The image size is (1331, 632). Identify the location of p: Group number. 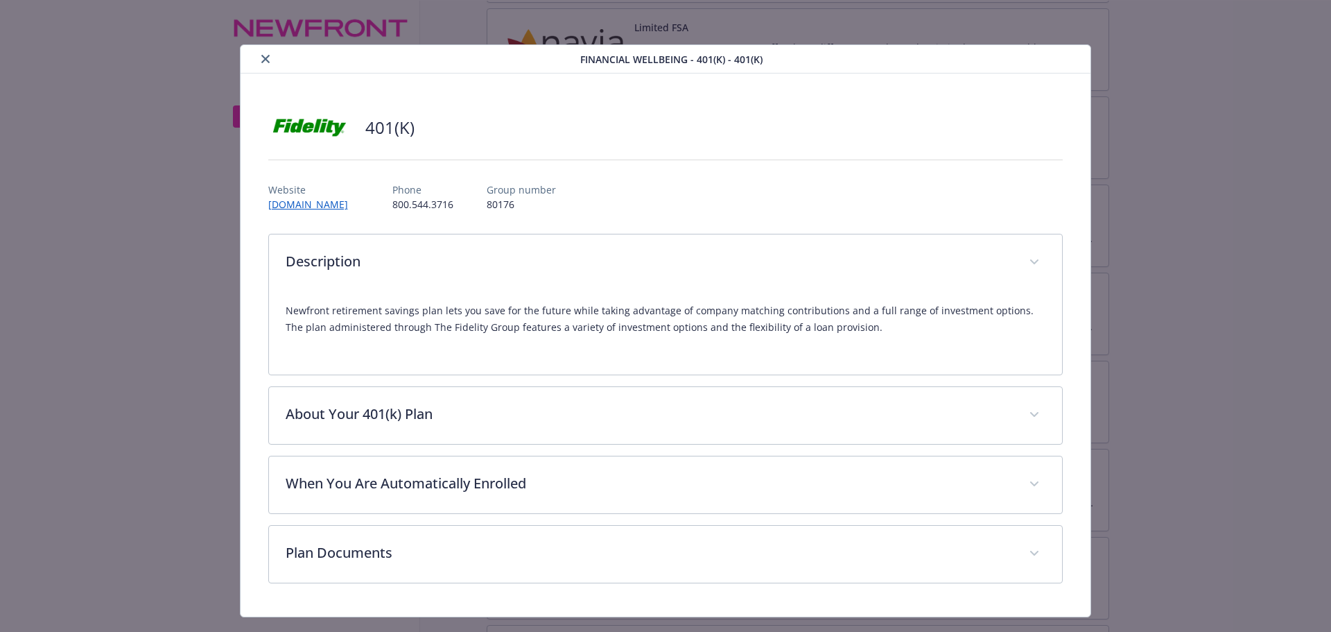
(521, 189).